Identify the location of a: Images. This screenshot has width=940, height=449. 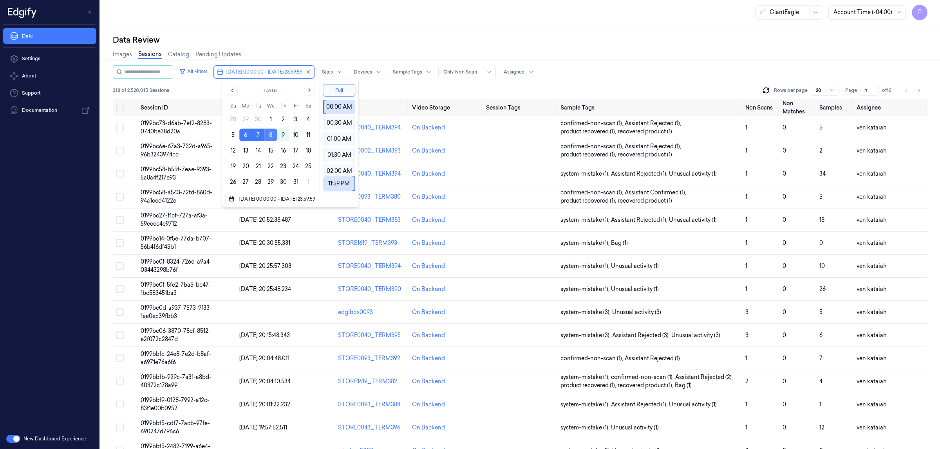
(122, 54).